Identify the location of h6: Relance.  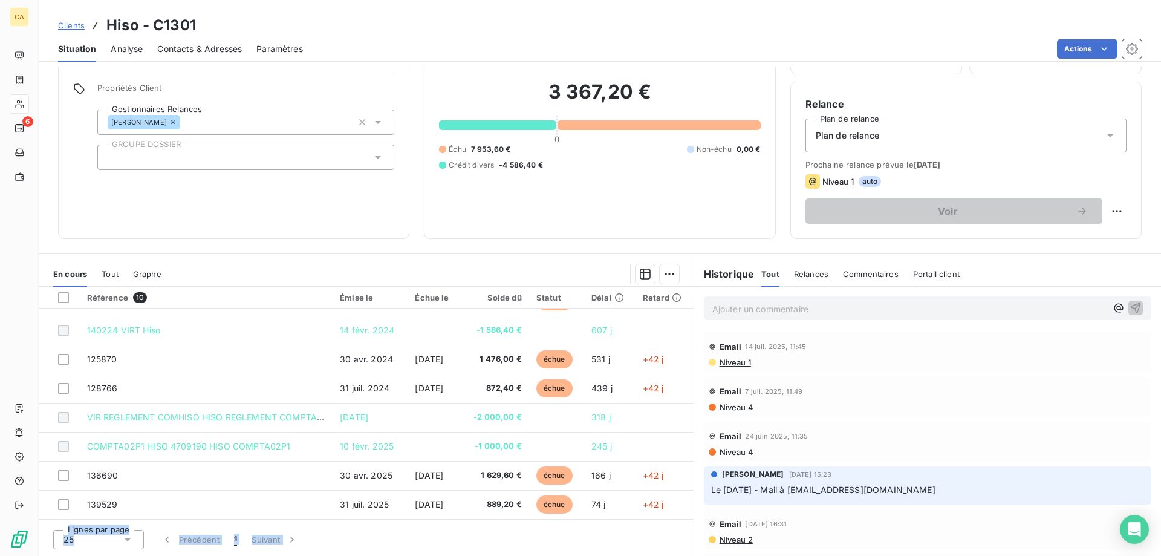
(966, 104).